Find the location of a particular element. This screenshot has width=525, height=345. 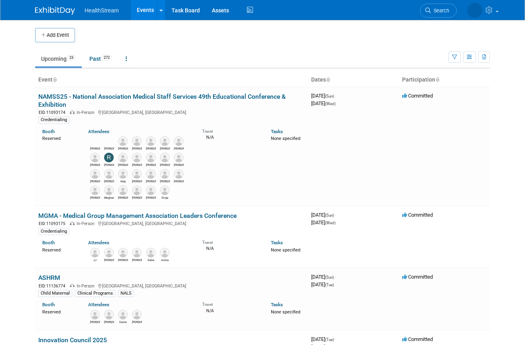

div: Nicole Otte is located at coordinates (137, 181).